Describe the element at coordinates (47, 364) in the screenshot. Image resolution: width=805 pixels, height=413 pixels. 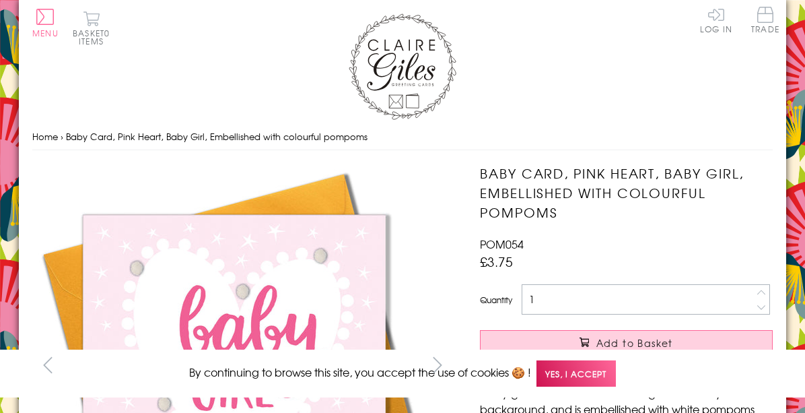
I see `button: prev` at that location.